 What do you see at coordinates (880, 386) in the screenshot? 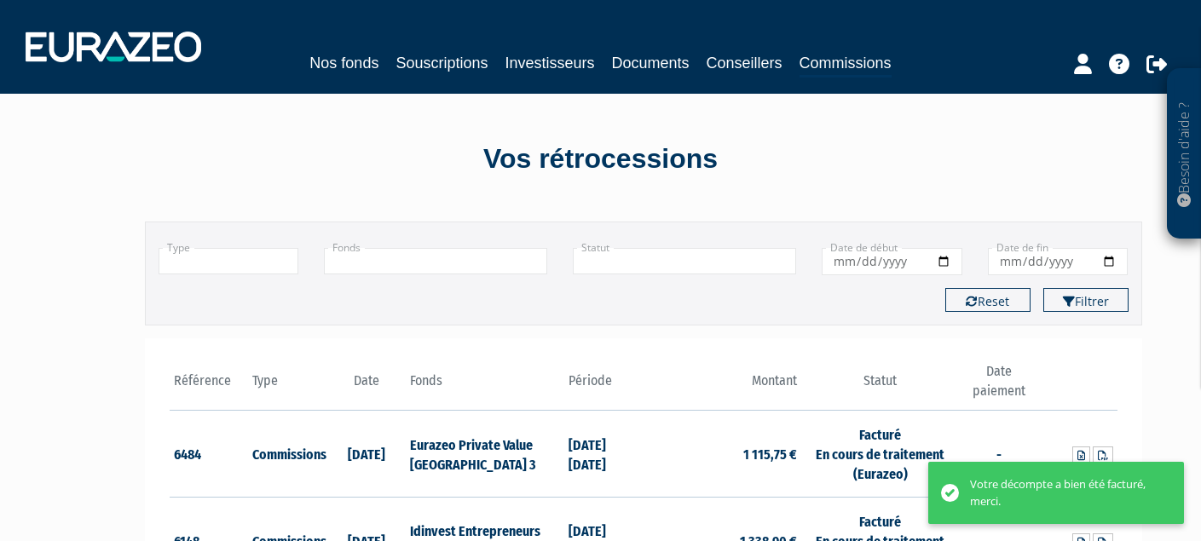
I see `th: Statut` at bounding box center [880, 386].